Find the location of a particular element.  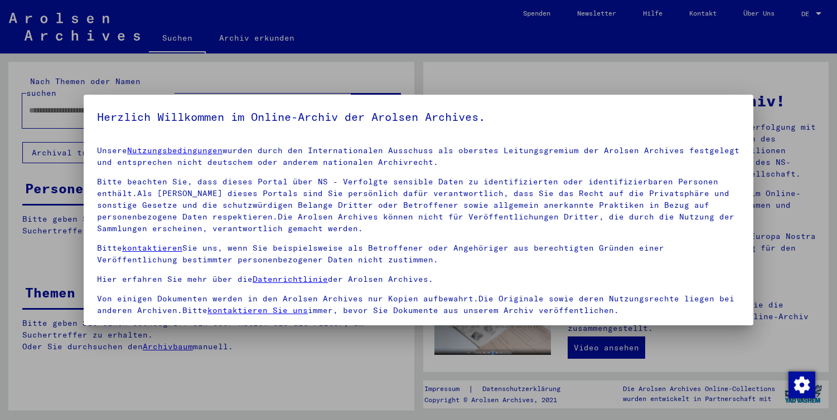

p: Unsere wurden durch den Internationalen Ausschuss als oberstes Leitungsgremium der Arolsen Archiv... is located at coordinates (418, 157).